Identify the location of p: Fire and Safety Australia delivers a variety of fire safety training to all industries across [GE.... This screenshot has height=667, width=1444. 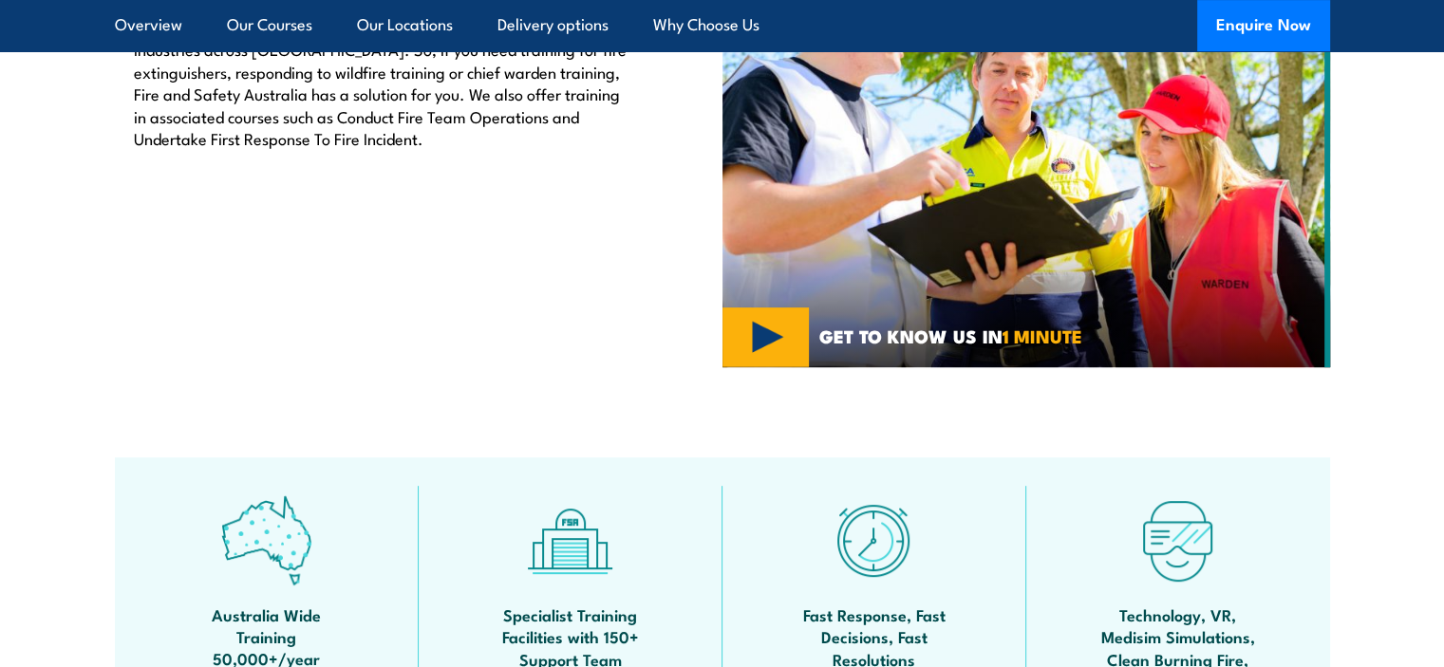
(384, 83).